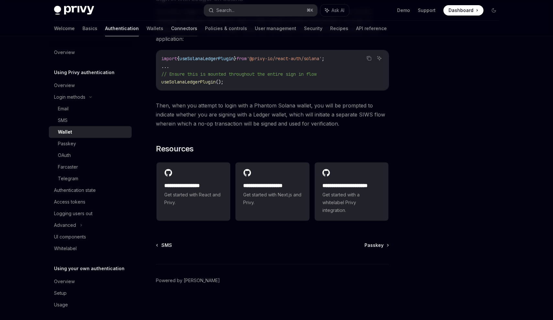 This screenshot has width=553, height=320. What do you see at coordinates (426, 10) in the screenshot?
I see `a: Support` at bounding box center [426, 10].